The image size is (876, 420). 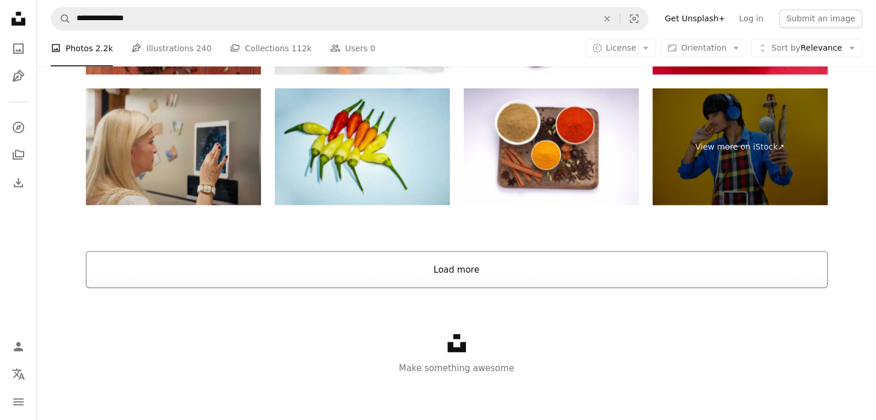 I want to click on img: Small white red and orange chili peppers in the white bg, so click(x=362, y=146).